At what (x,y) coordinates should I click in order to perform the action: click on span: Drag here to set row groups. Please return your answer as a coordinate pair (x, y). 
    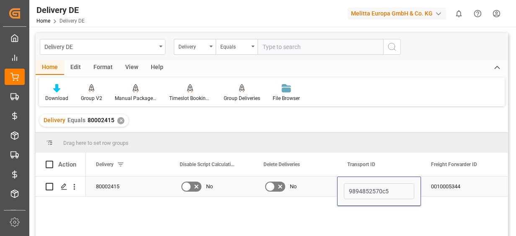
    Looking at the image, I should click on (96, 143).